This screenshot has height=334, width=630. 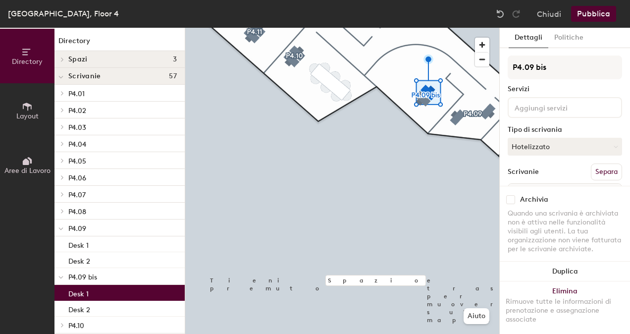 What do you see at coordinates (606, 172) in the screenshot?
I see `button: Separa` at bounding box center [606, 172].